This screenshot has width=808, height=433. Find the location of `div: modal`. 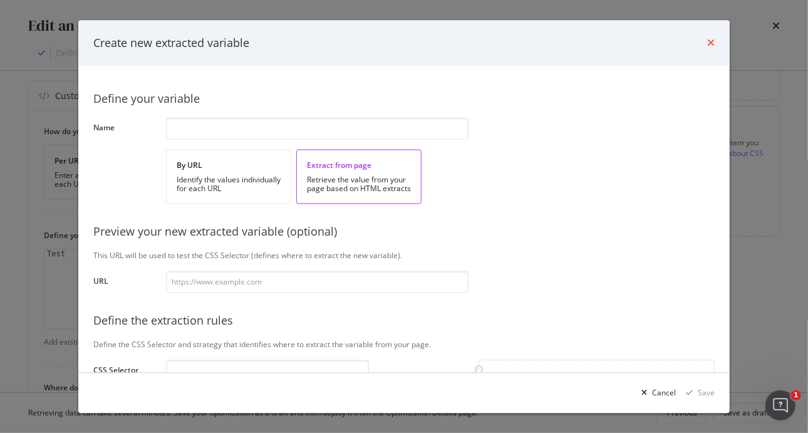

div: modal is located at coordinates (404, 216).